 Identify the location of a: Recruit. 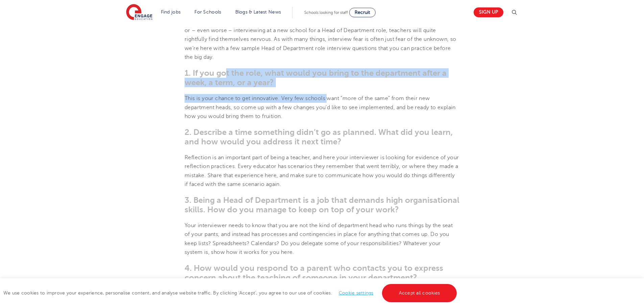
(363, 13).